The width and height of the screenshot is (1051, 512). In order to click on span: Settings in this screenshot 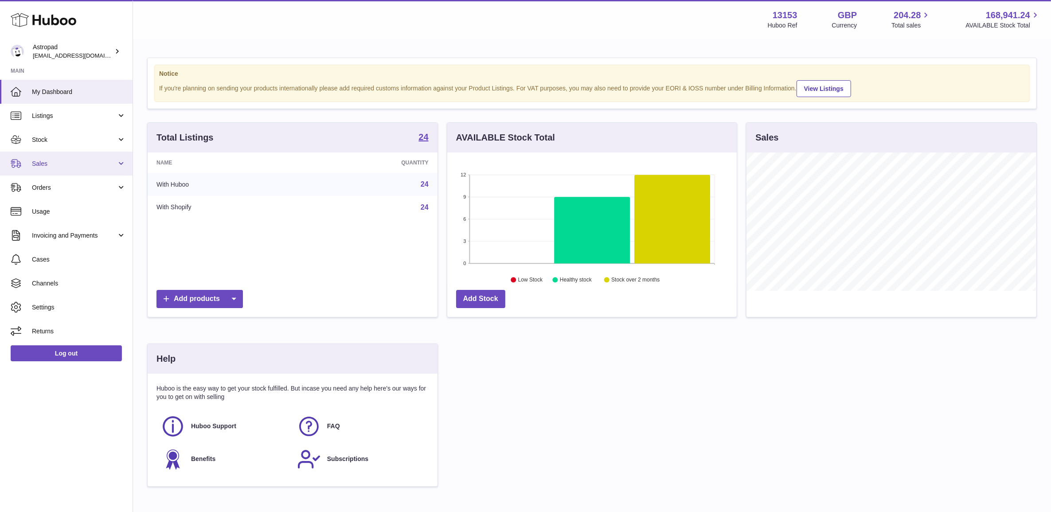, I will do `click(79, 307)`.